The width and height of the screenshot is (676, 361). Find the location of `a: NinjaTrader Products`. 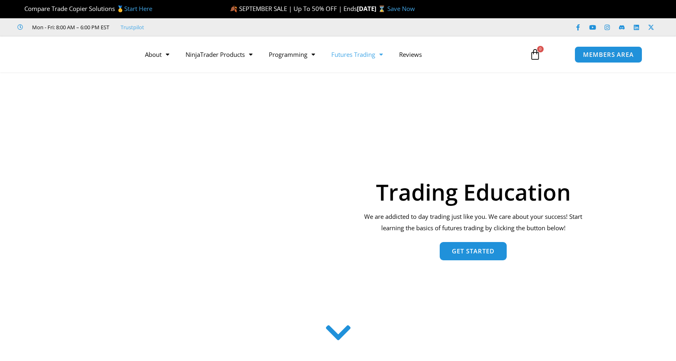

a: NinjaTrader Products is located at coordinates (219, 54).